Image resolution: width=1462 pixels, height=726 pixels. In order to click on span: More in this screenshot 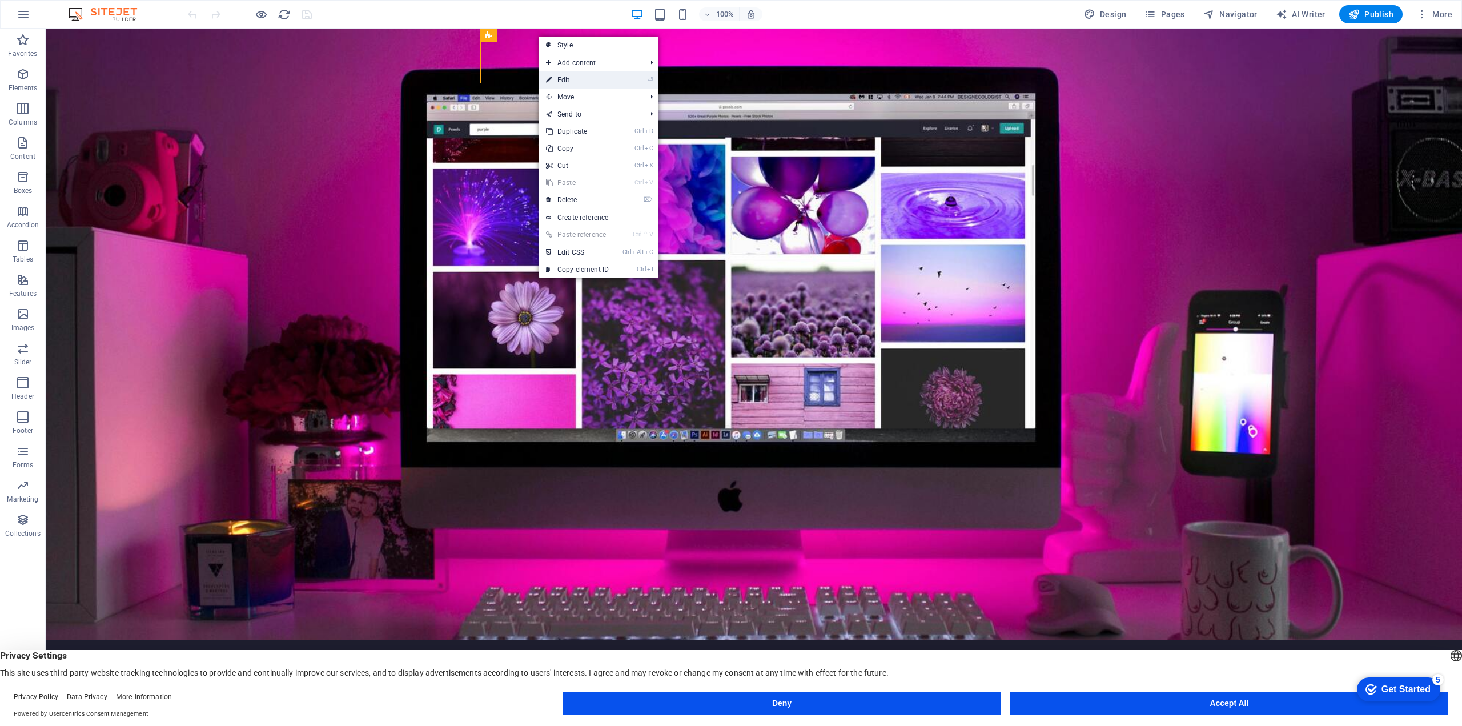, I will do `click(1434, 14)`.